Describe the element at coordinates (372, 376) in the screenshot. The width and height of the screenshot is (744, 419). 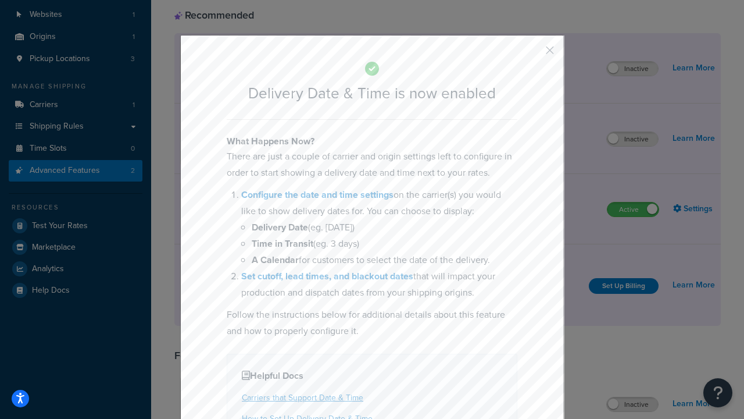
I see `h4: Helpful Docs` at that location.